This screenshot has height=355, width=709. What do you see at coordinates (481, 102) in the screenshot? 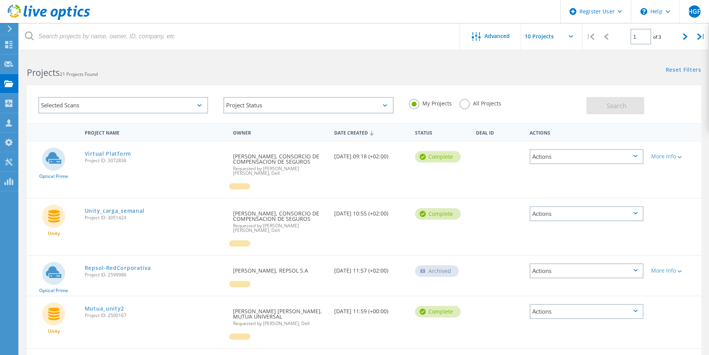
I see `label: All Projects` at bounding box center [481, 102].